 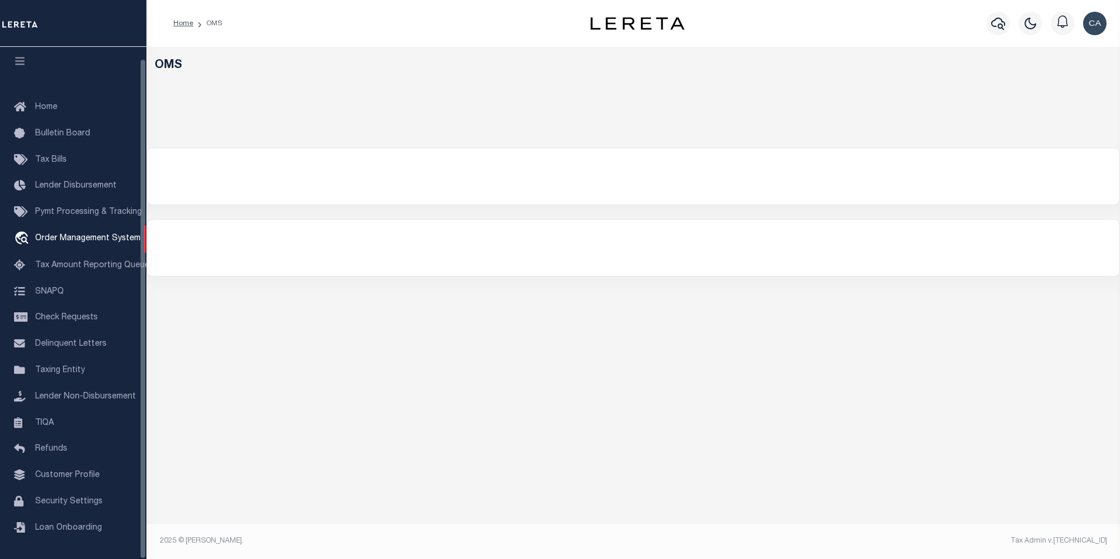 I want to click on span: Loan Onboarding, so click(x=69, y=528).